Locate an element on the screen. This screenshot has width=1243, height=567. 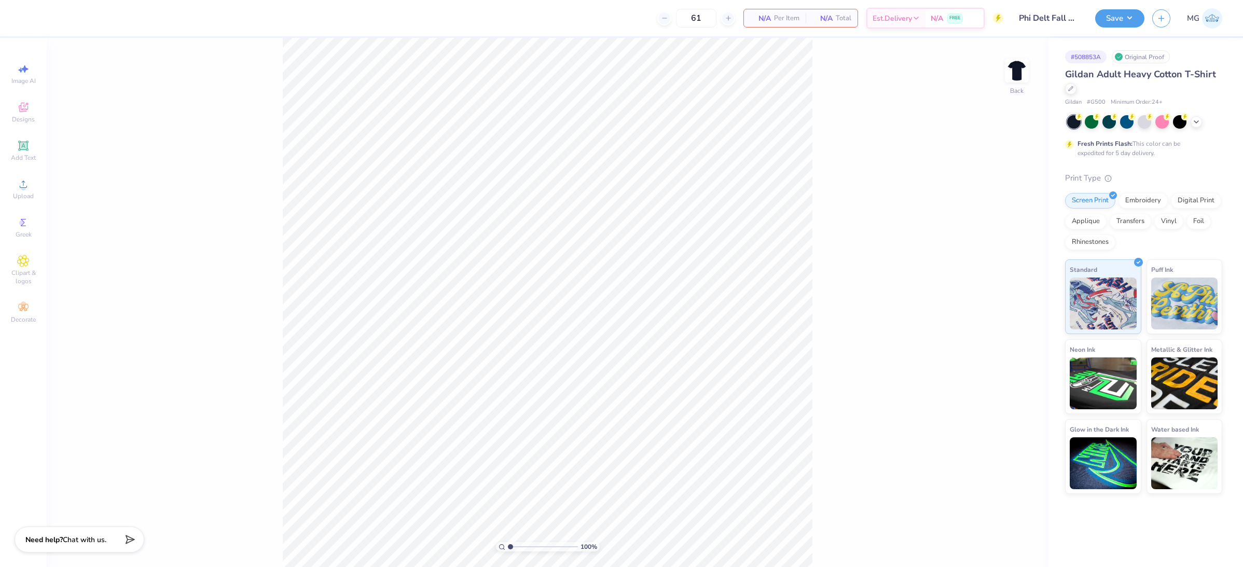
button: Save is located at coordinates (1120, 18).